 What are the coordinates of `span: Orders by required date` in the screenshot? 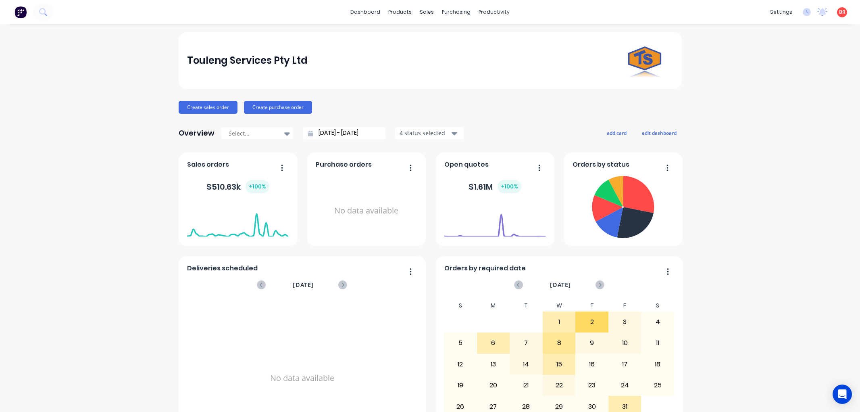 It's located at (485, 268).